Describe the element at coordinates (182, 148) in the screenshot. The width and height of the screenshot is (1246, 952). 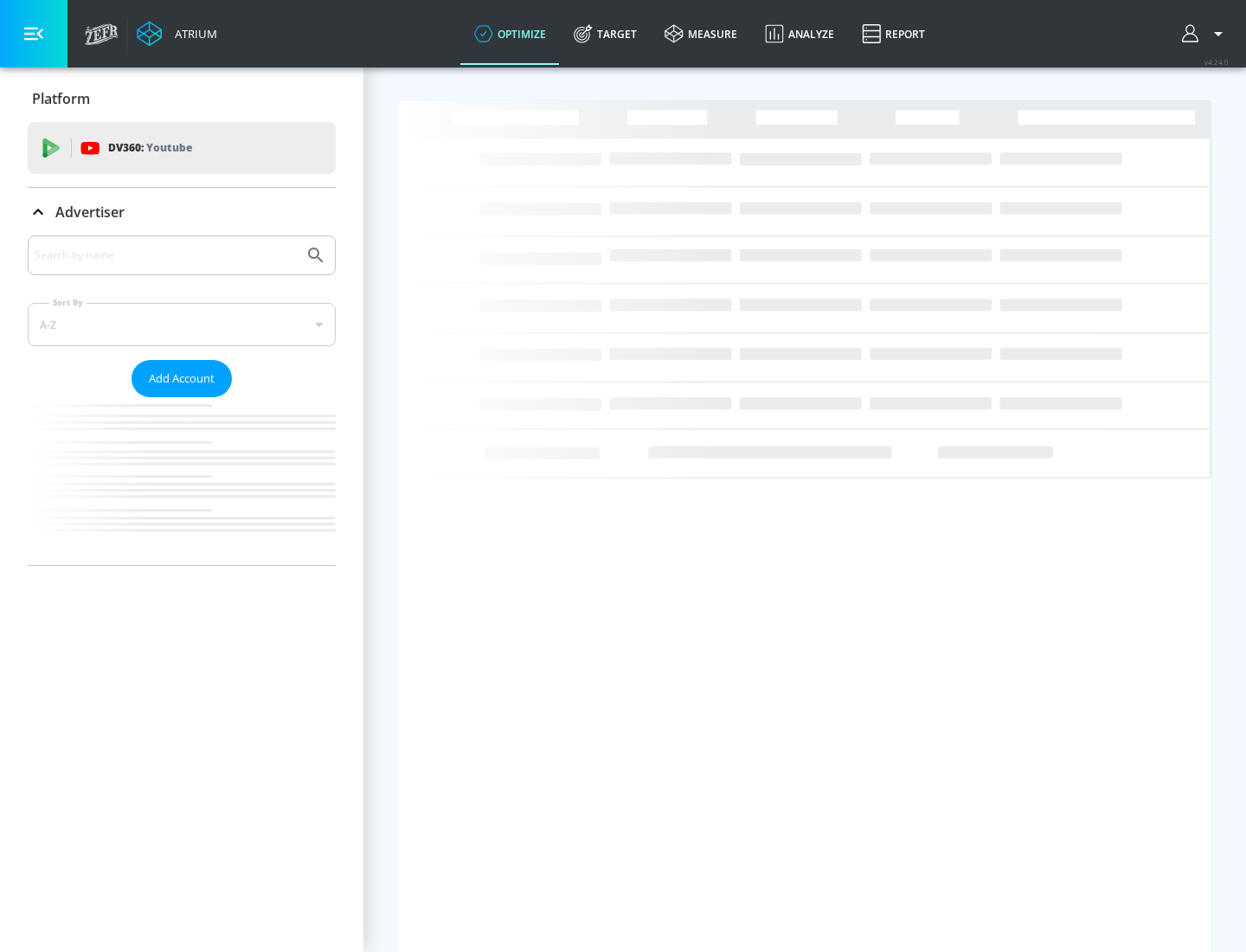
I see `div: DV360: Youtube` at that location.